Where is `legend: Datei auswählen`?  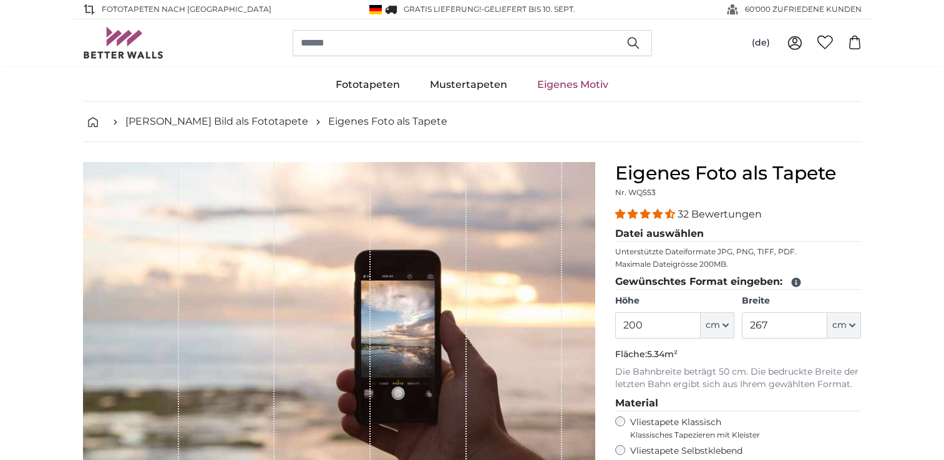
legend: Datei auswählen is located at coordinates (738, 234).